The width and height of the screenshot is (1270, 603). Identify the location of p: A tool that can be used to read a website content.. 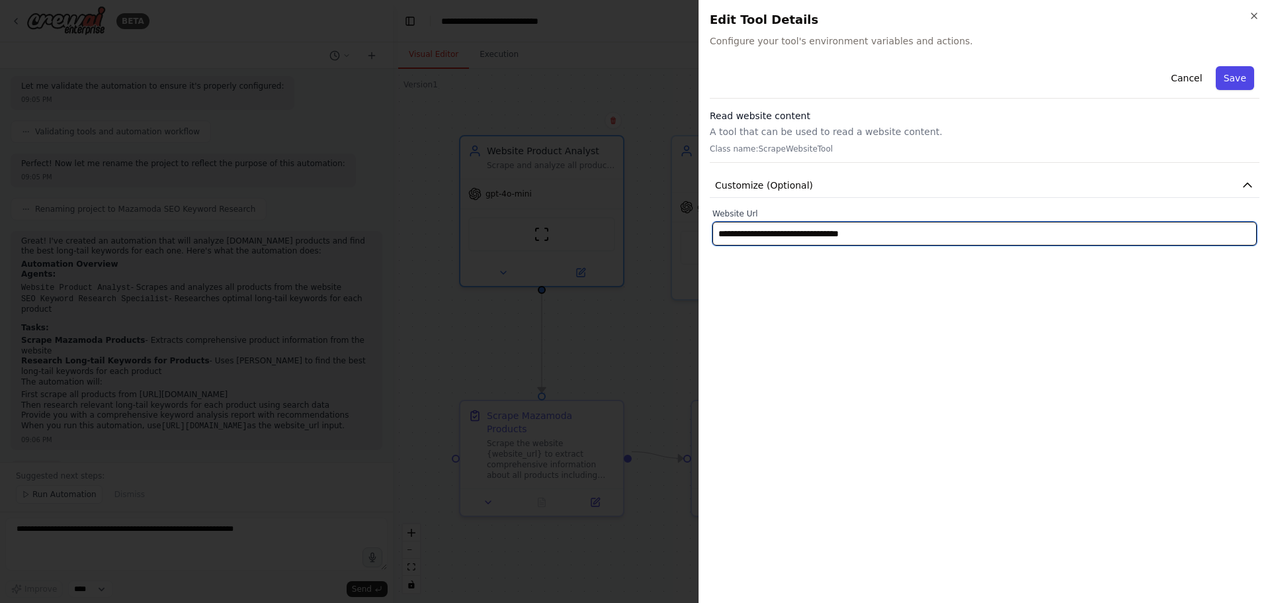
(984, 132).